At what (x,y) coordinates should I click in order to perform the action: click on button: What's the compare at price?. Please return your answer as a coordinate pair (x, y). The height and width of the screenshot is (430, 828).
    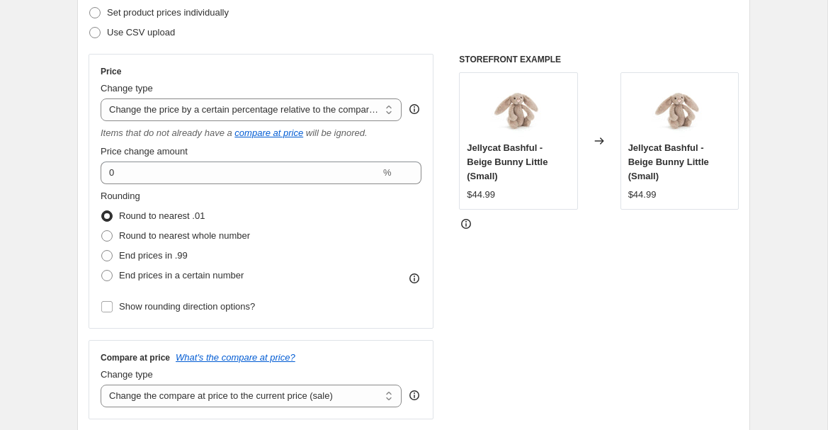
    Looking at the image, I should click on (235, 357).